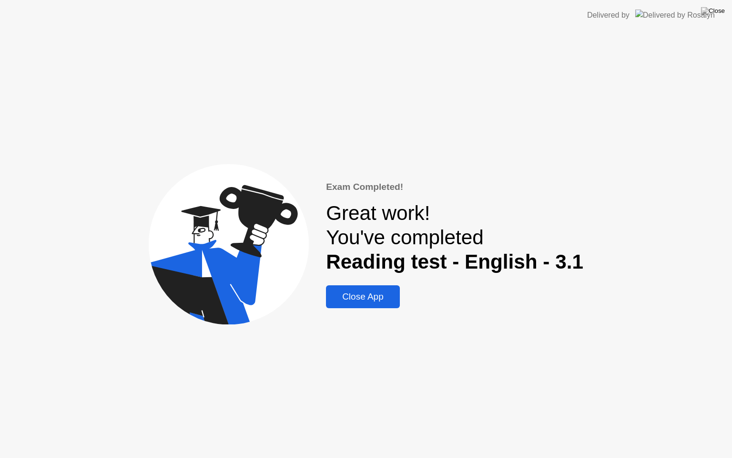 The width and height of the screenshot is (732, 458). What do you see at coordinates (363, 296) in the screenshot?
I see `button: Close App` at bounding box center [363, 296].